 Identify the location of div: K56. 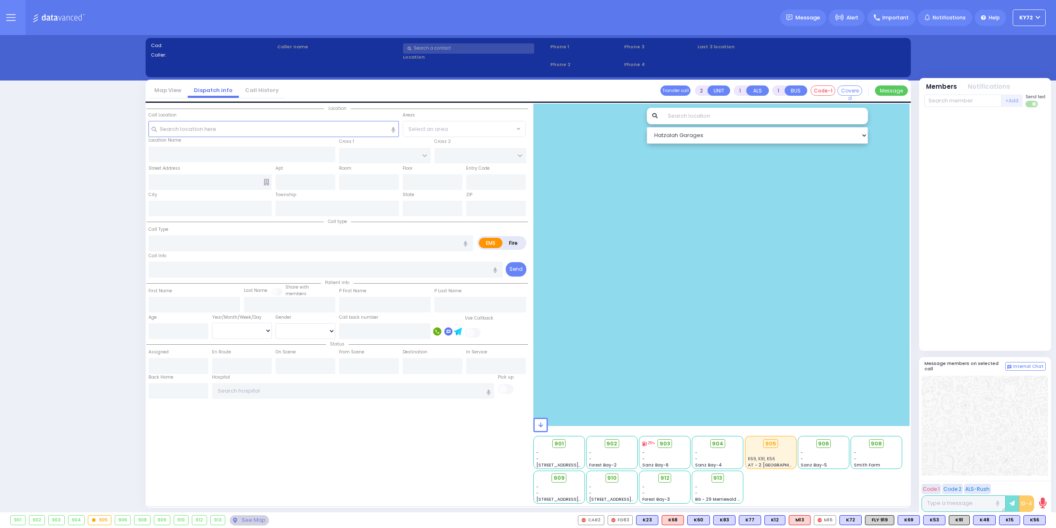
(1035, 520).